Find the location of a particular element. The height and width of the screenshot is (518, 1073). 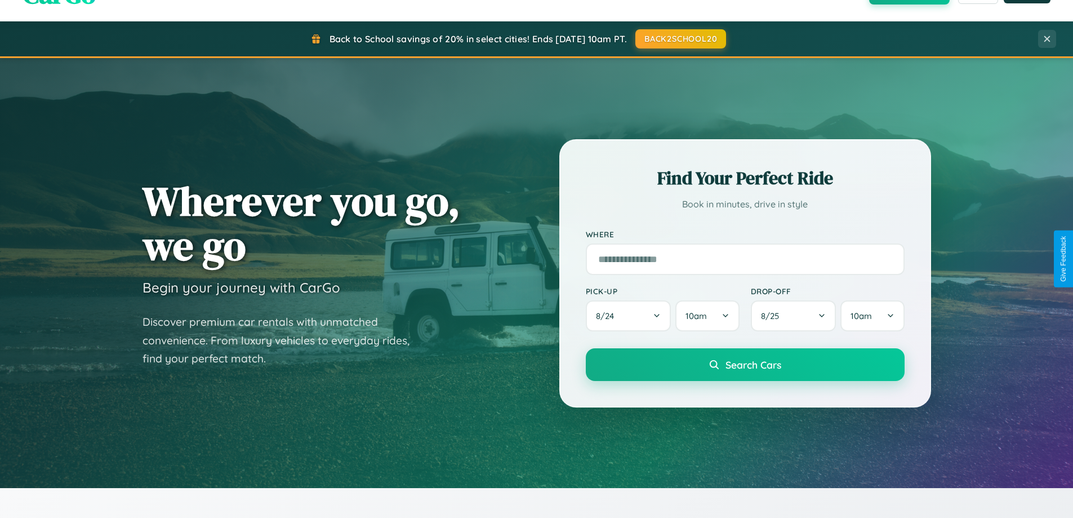

button: 8/25 is located at coordinates (794, 315).